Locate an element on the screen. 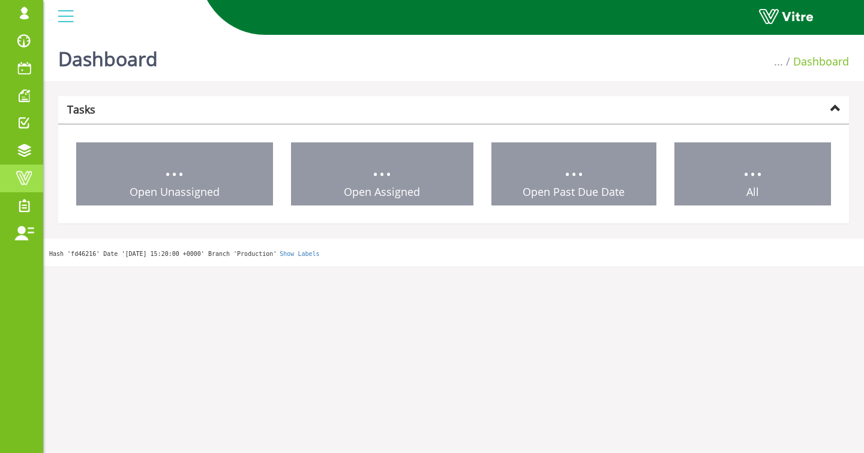  a: ... Open Past Due Date is located at coordinates (574, 174).